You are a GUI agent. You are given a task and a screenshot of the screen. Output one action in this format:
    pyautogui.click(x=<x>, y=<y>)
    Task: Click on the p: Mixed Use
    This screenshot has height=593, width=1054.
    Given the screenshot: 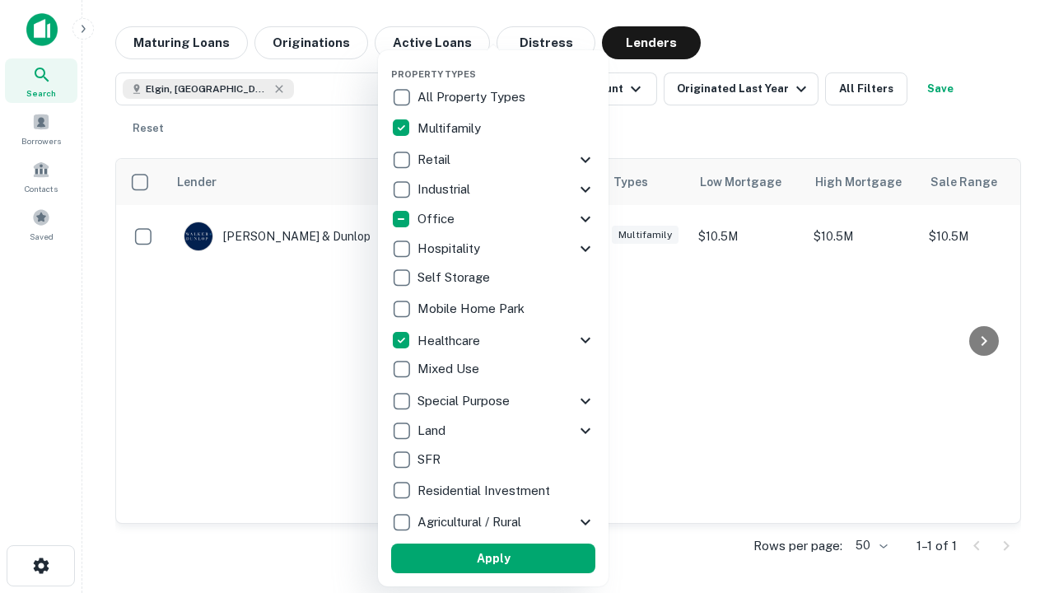 What is the action you would take?
    pyautogui.click(x=449, y=369)
    